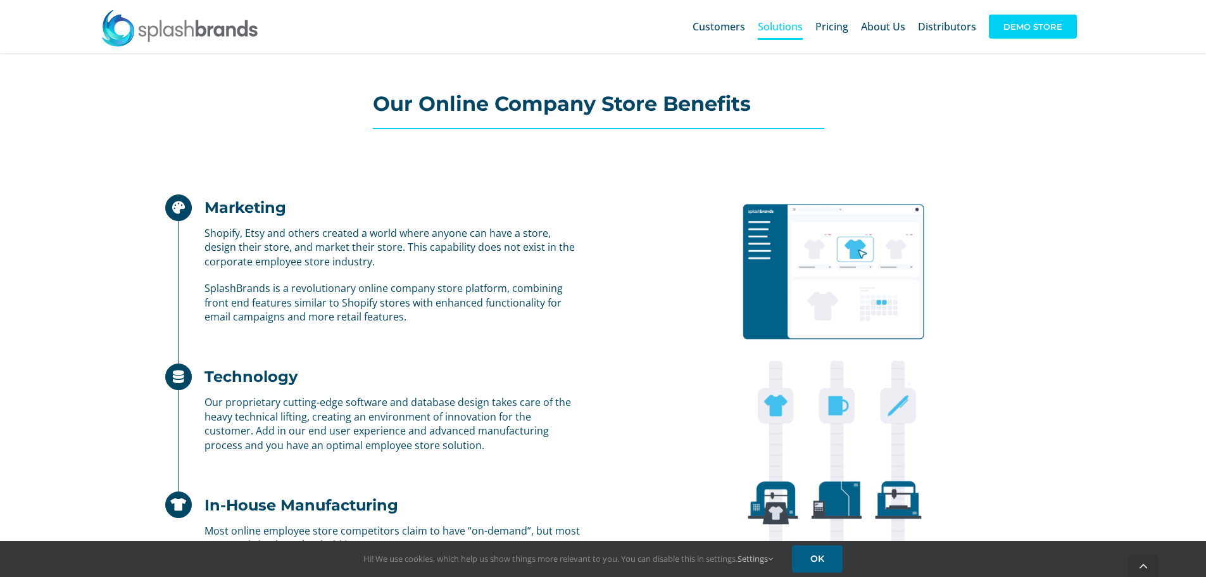  I want to click on p: SplashBrands is a revolutionary online company store platform, combining front end features simil..., so click(392, 302).